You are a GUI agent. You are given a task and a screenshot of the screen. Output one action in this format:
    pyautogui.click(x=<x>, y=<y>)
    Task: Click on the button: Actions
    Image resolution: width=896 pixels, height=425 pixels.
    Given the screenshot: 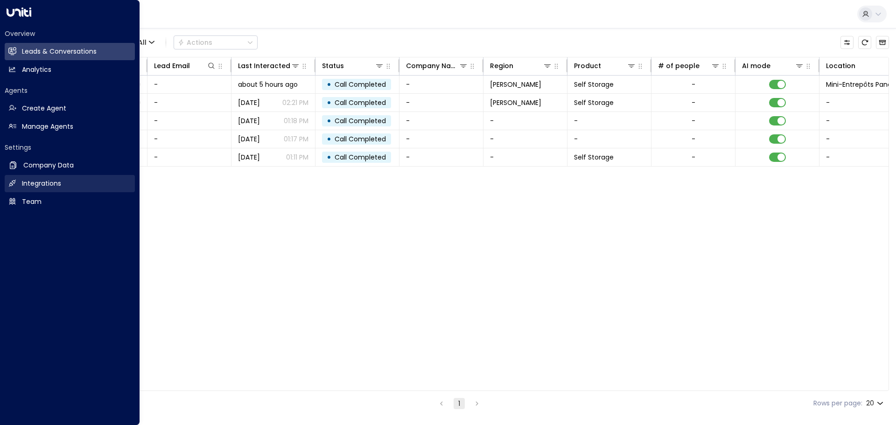 What is the action you would take?
    pyautogui.click(x=216, y=42)
    